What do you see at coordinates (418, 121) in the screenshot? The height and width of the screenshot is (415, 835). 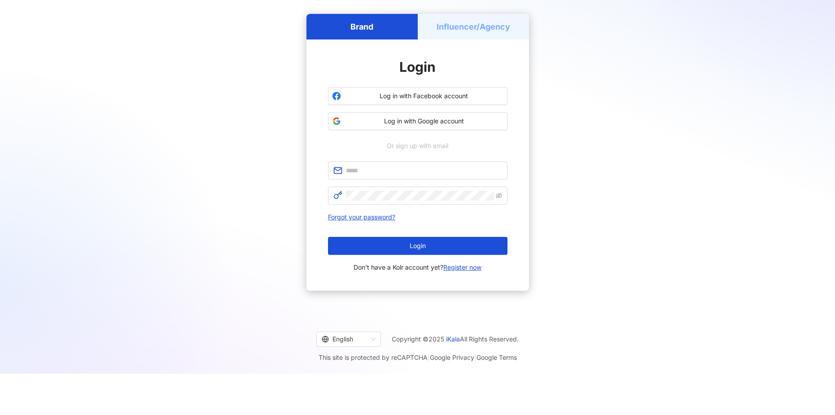 I see `button: Log in with Google account` at bounding box center [418, 121].